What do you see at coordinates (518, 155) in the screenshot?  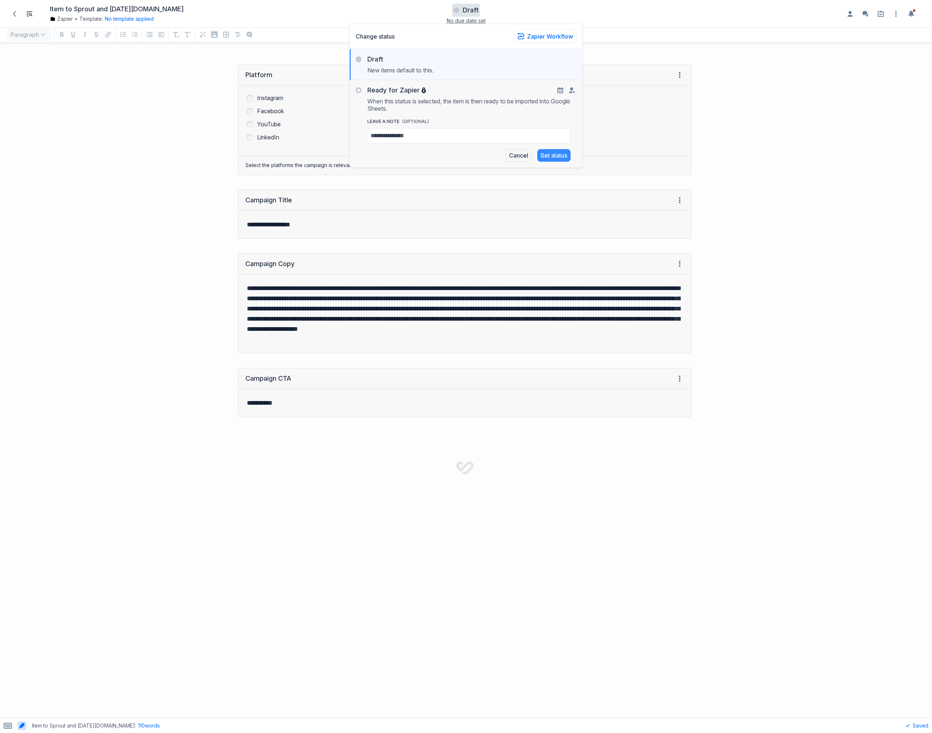 I see `button: Cancel` at bounding box center [518, 155].